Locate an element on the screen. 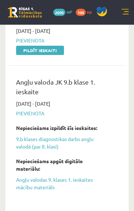 This screenshot has width=134, height=211. a: Rīgas 1. Tālmācības vidusskola is located at coordinates (25, 12).